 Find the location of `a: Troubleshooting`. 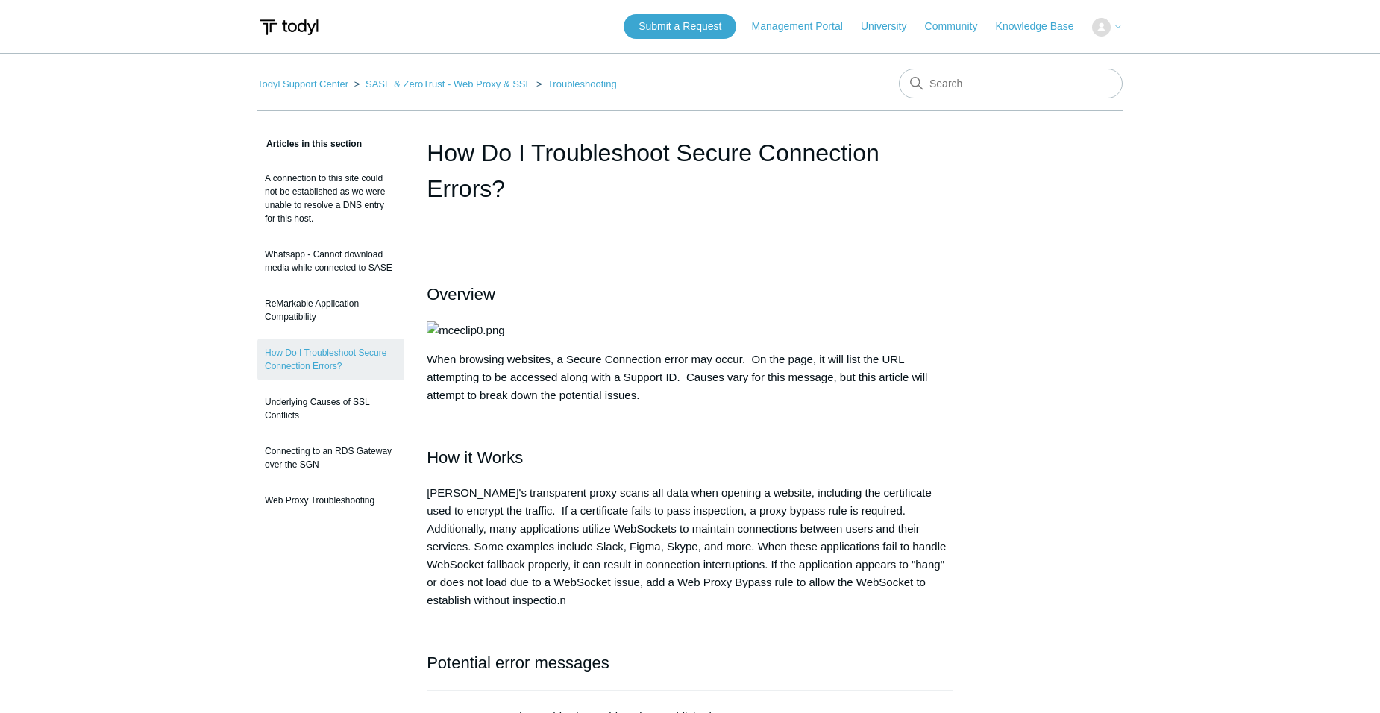

a: Troubleshooting is located at coordinates (582, 84).